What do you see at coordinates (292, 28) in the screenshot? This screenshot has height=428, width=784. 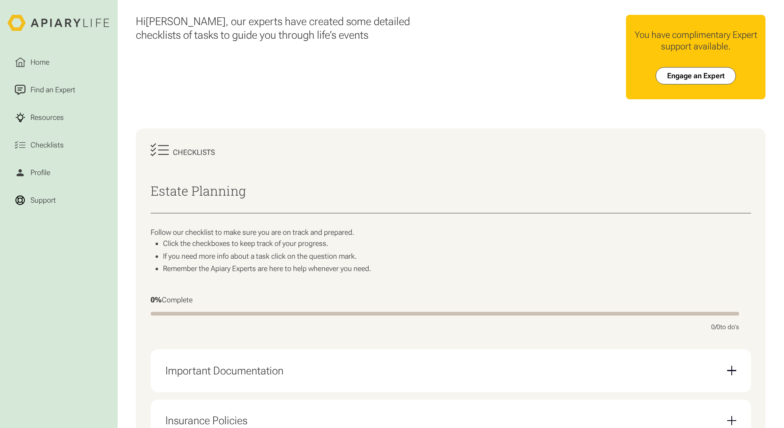 I see `div: Hi , our experts have created some detailed checklists of tasks to guide you through life’s events` at bounding box center [292, 28].